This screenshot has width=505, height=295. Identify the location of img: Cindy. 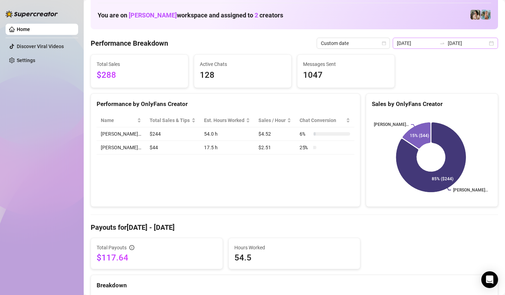
(475, 15).